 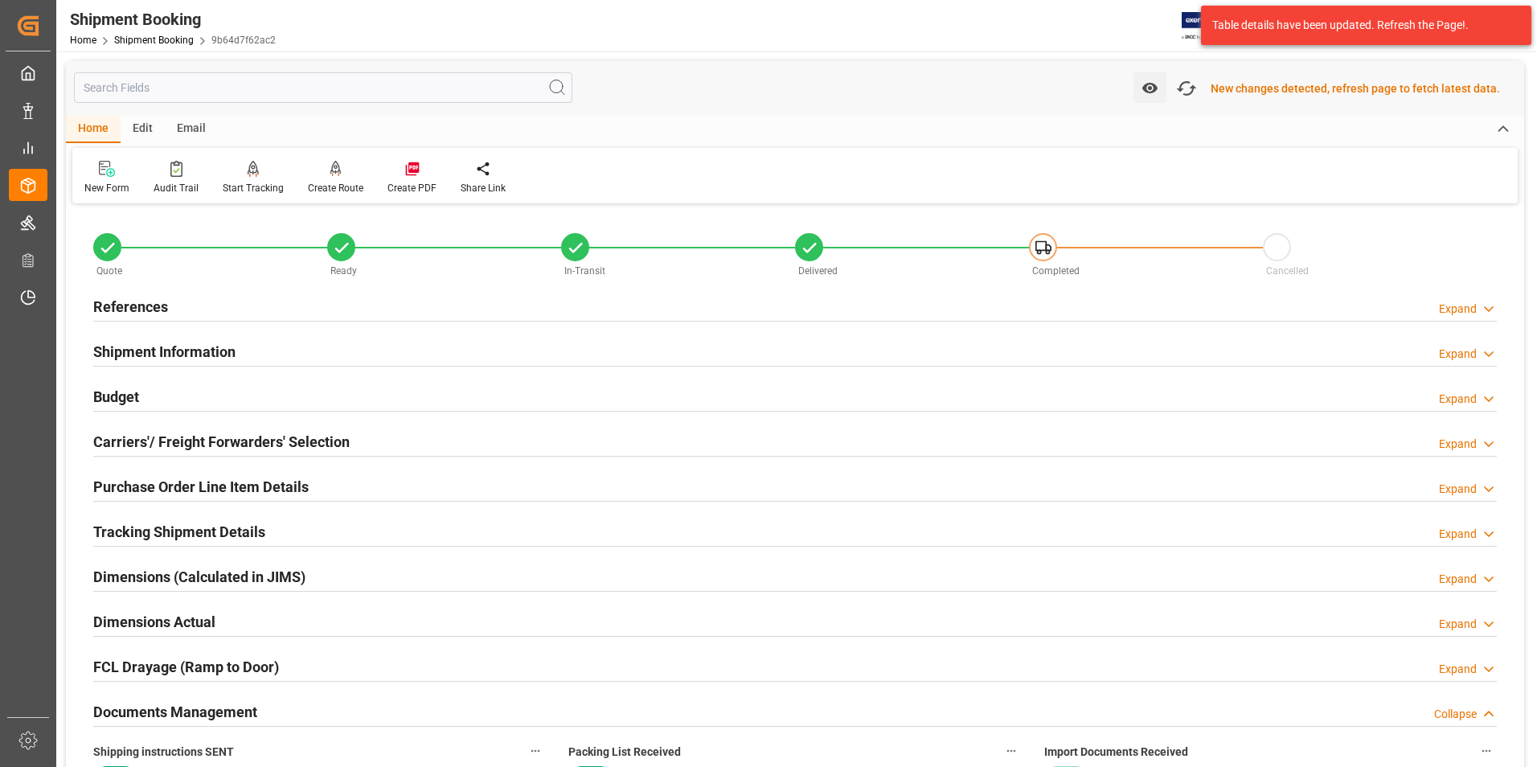 What do you see at coordinates (1355, 88) in the screenshot?
I see `div: New changes detected, refresh page to fetch latest data.` at bounding box center [1355, 88].